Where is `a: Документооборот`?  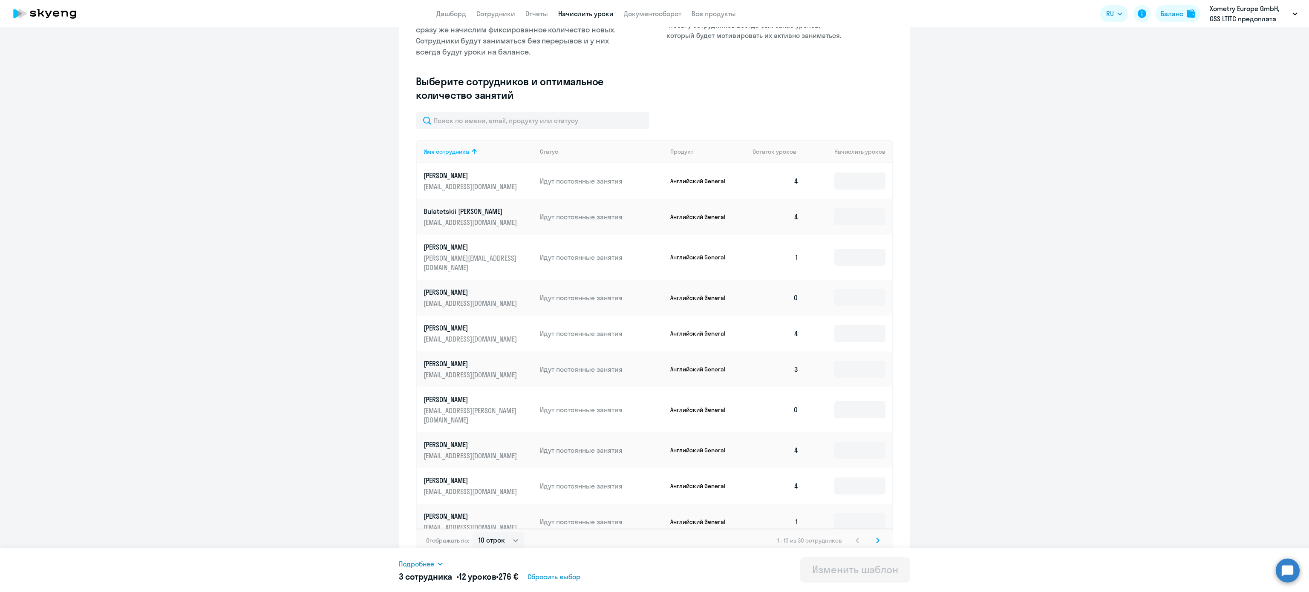
a: Документооборот is located at coordinates (653, 14).